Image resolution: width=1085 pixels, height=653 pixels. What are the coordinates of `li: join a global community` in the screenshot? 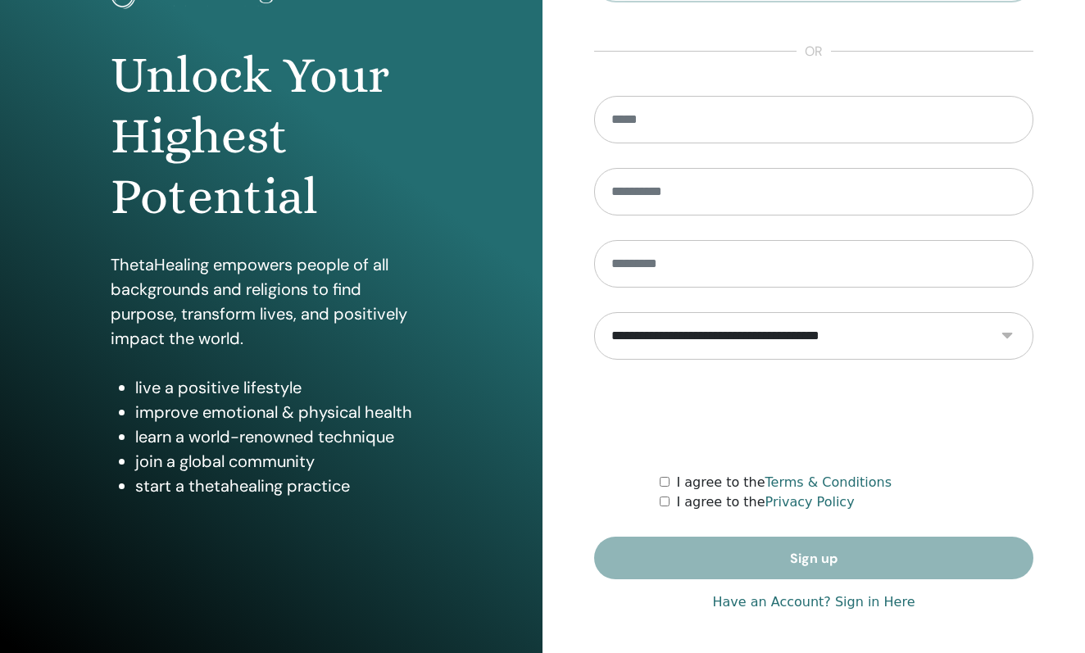 It's located at (283, 462).